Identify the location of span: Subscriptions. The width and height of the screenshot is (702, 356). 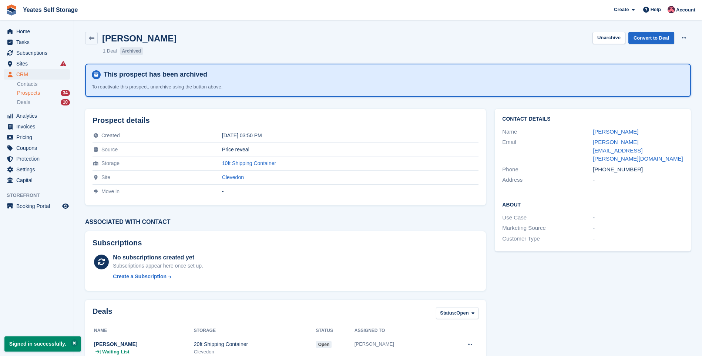
(38, 53).